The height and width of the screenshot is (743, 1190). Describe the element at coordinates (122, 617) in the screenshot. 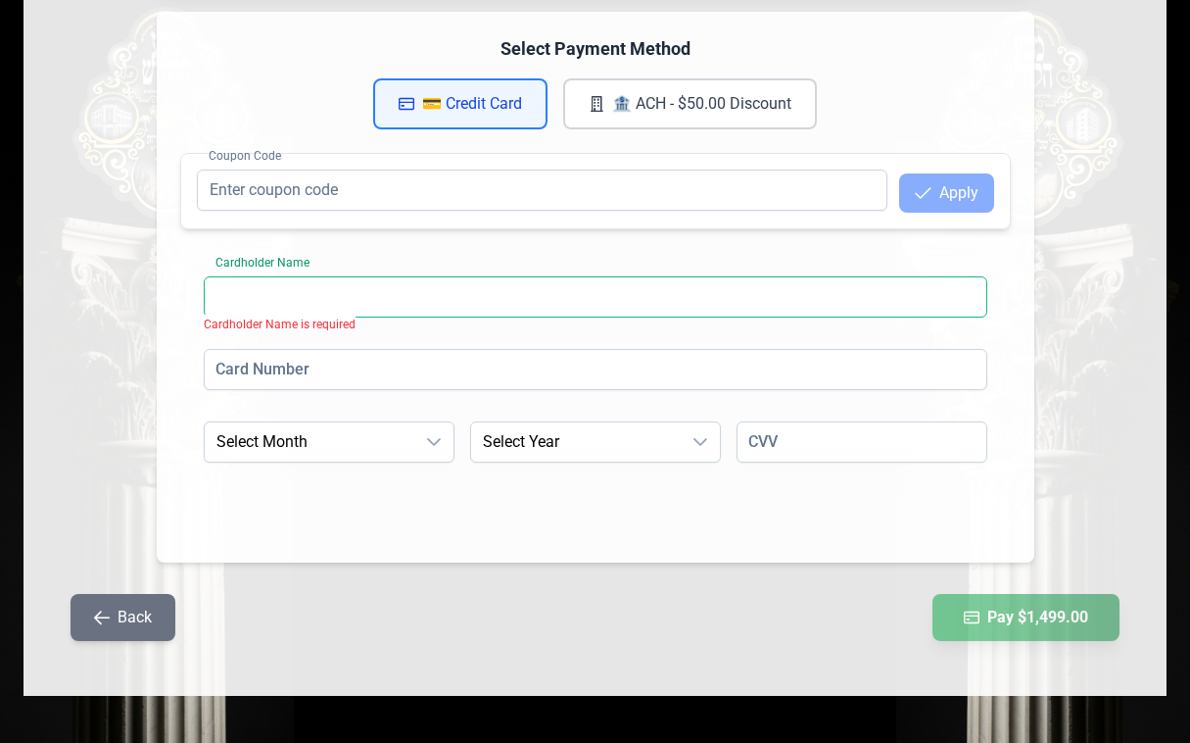

I see `button: Back` at that location.